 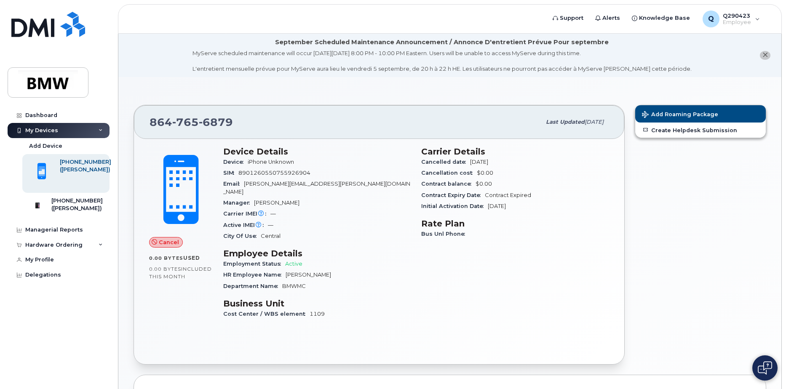 What do you see at coordinates (236, 162) in the screenshot?
I see `span: Device` at bounding box center [236, 162].